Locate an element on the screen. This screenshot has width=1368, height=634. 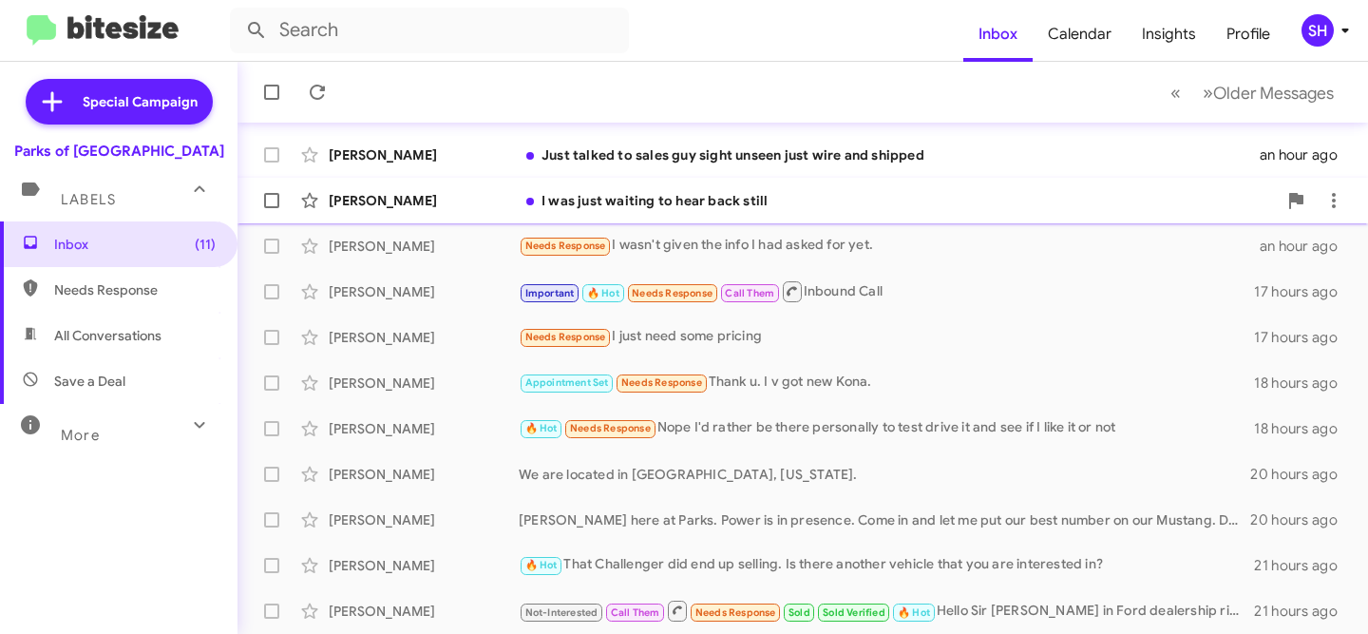
span: Appointment Set is located at coordinates (567, 382).